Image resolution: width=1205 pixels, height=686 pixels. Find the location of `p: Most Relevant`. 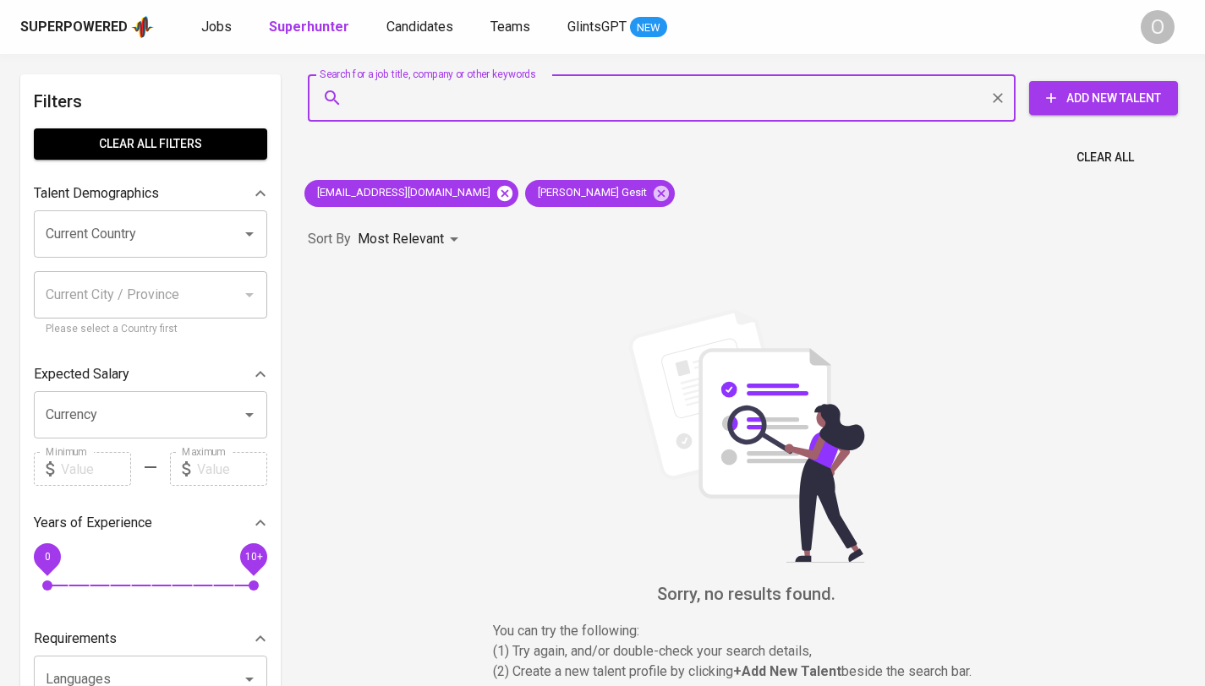

p: Most Relevant is located at coordinates (401, 239).